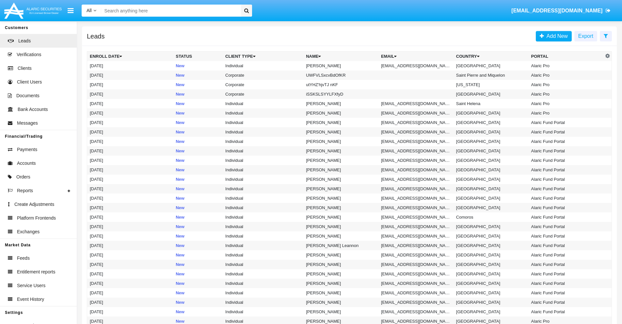 The image size is (622, 324). Describe the element at coordinates (30, 299) in the screenshot. I see `span: Event History` at that location.